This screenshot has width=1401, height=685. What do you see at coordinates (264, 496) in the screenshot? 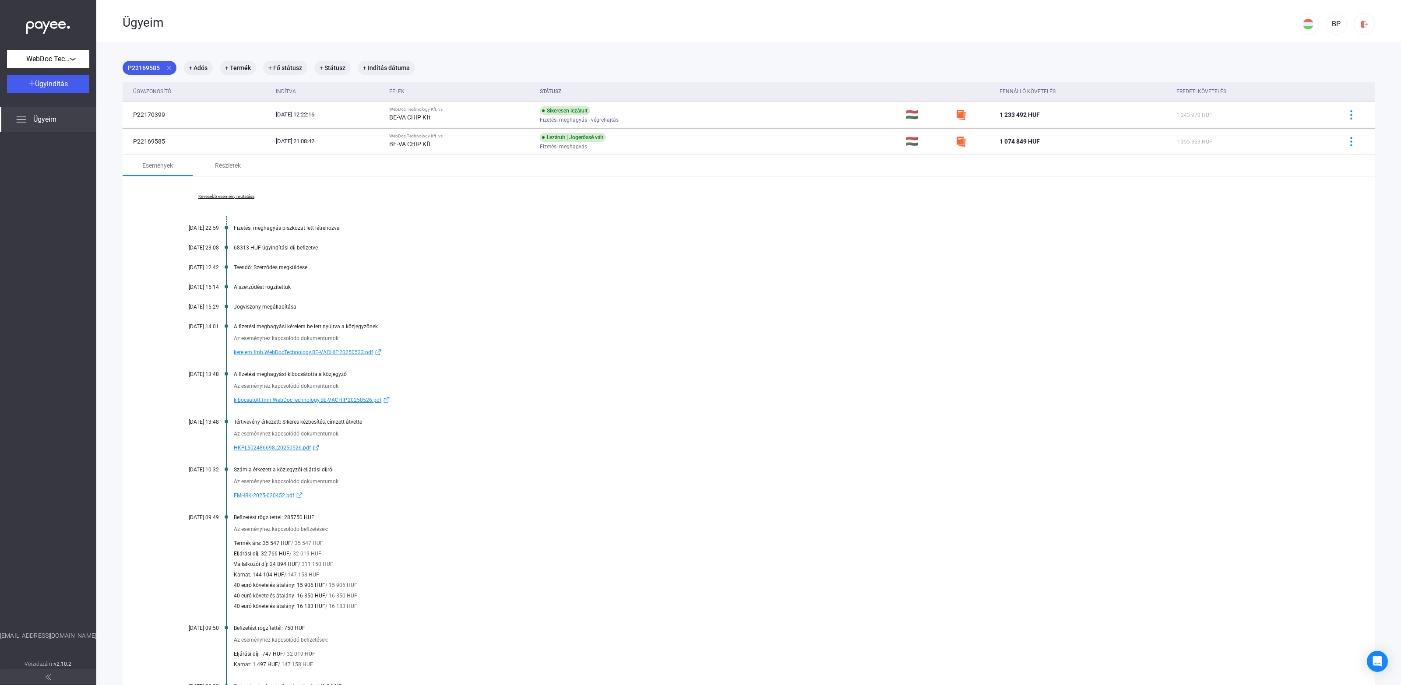
I see `span: FMHBK-2025-020452.pdf` at bounding box center [264, 496].